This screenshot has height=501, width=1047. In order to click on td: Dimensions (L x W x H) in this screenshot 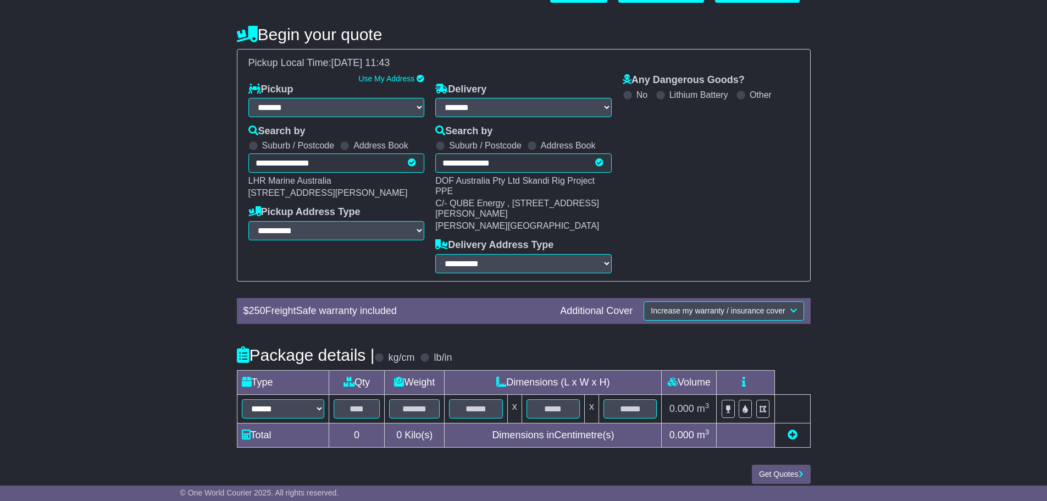, I will do `click(553, 382)`.